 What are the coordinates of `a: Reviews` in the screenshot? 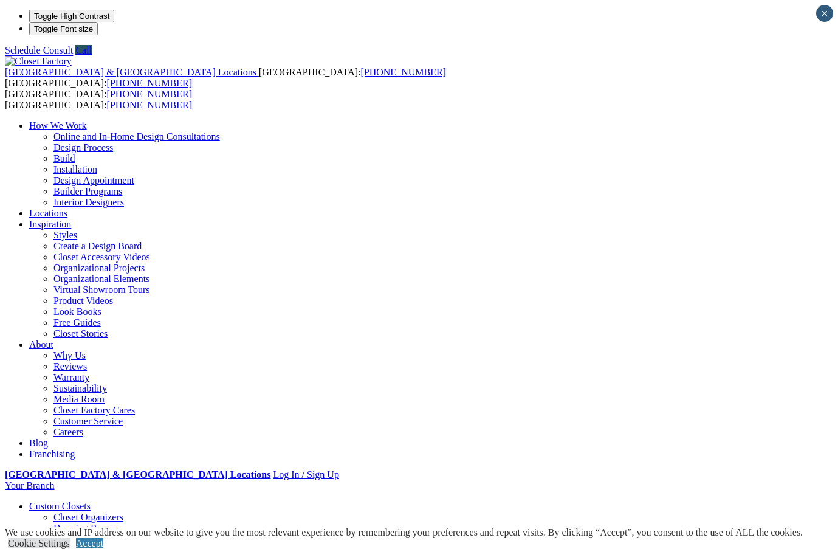 It's located at (70, 366).